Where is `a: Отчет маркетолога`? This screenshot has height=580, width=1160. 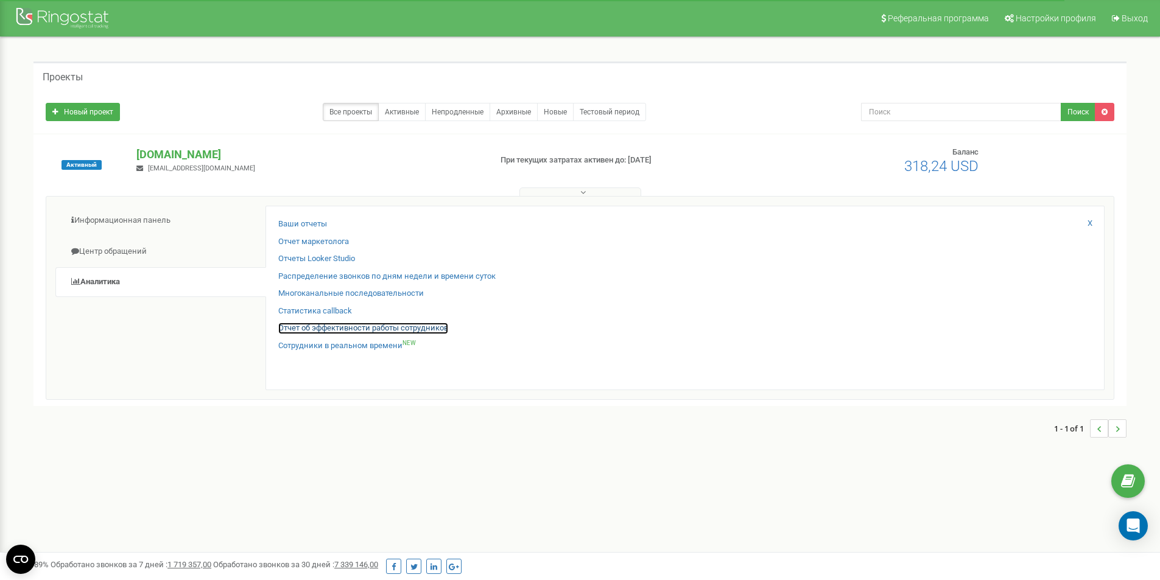
a: Отчет маркетолога is located at coordinates (314, 242).